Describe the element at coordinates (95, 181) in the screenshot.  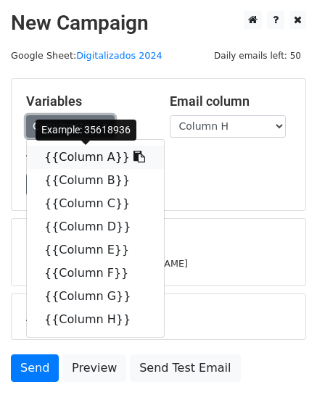
I see `a: {{Column B}}` at that location.